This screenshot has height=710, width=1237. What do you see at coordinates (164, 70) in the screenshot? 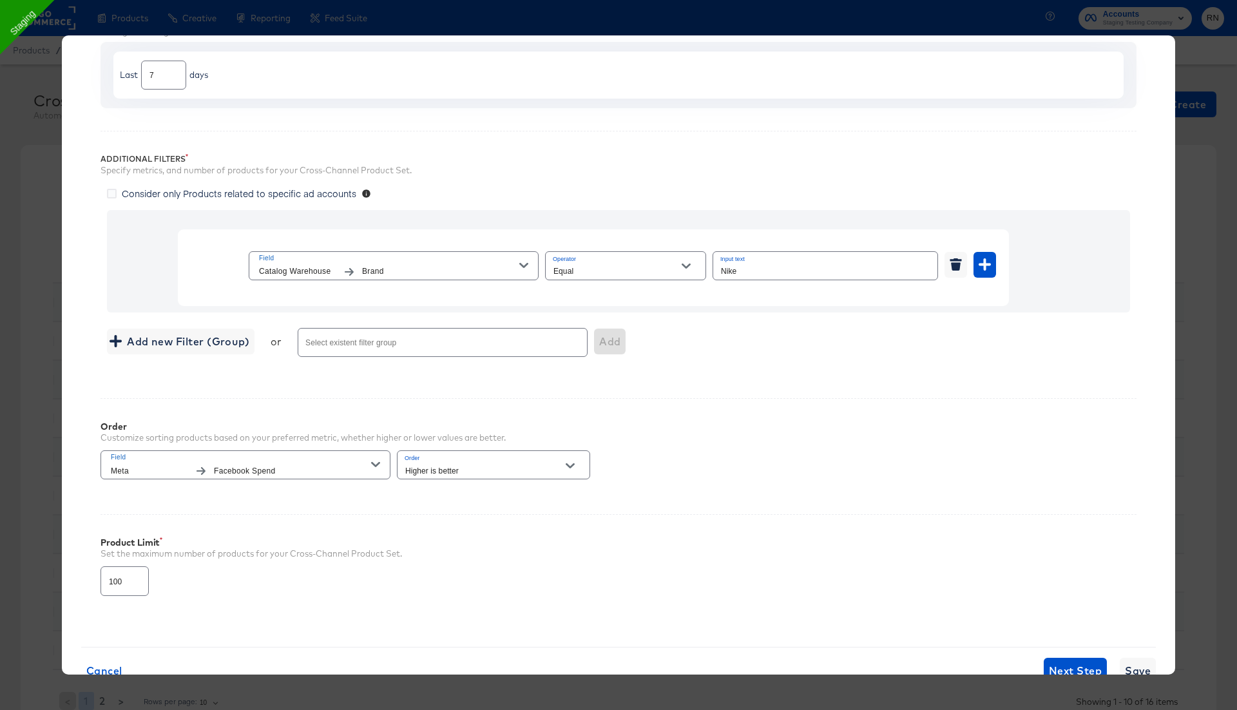
I see `input: Enter a number` at bounding box center [164, 70].